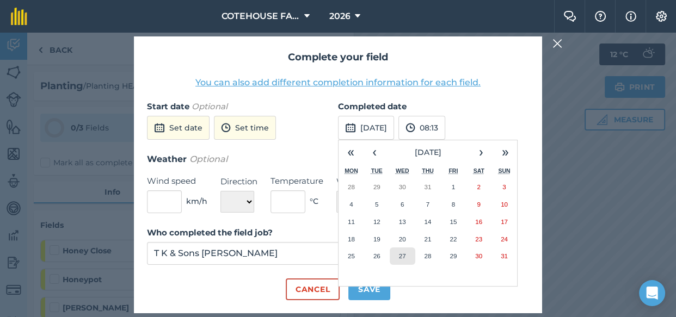  Describe the element at coordinates (296, 181) in the screenshot. I see `label: Temperature` at that location.